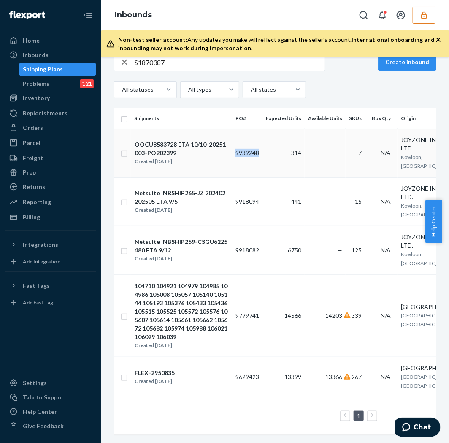  What do you see at coordinates (33, 158) in the screenshot?
I see `div: Freight` at bounding box center [33, 158].